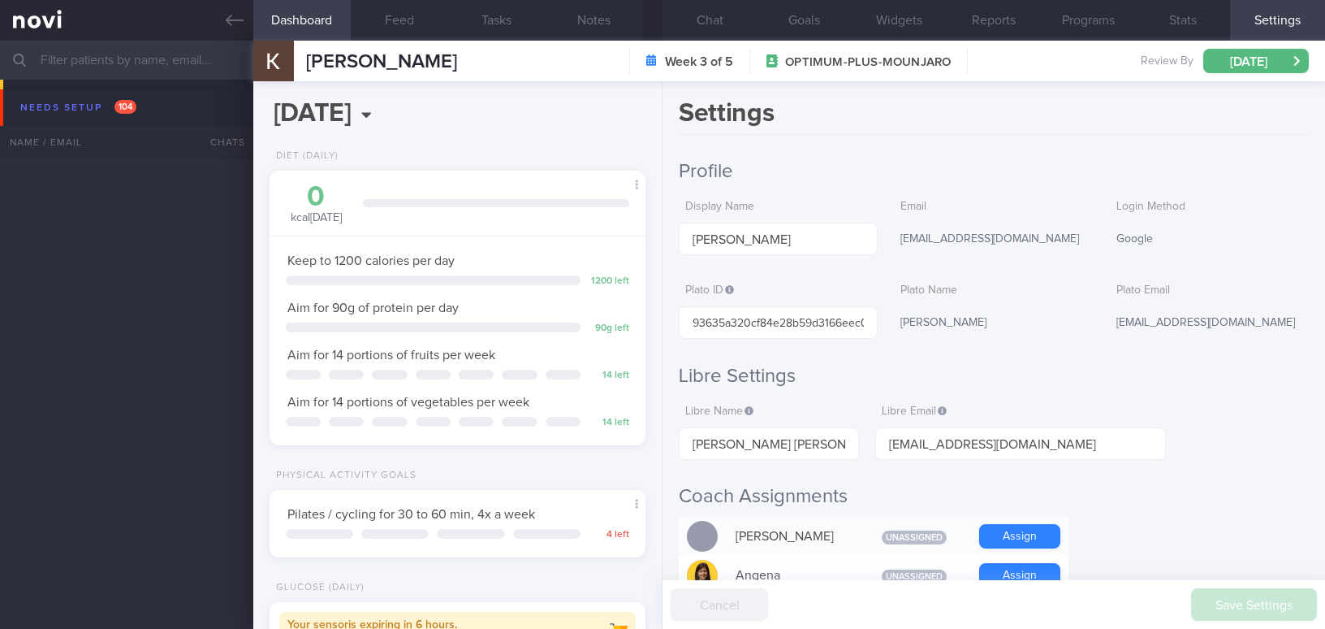 Image resolution: width=1325 pixels, height=629 pixels. Describe the element at coordinates (1167, 62) in the screenshot. I see `span: Review By` at that location.